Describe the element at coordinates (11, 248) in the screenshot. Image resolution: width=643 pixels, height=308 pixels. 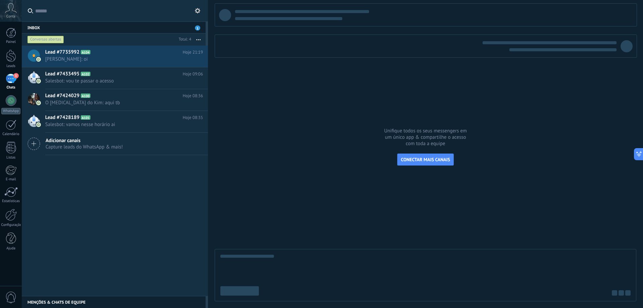
I see `div: Ajuda` at that location.